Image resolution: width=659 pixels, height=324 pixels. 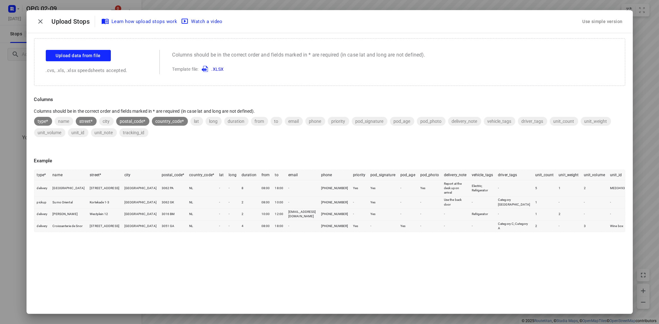 I want to click on span: email, so click(x=294, y=121).